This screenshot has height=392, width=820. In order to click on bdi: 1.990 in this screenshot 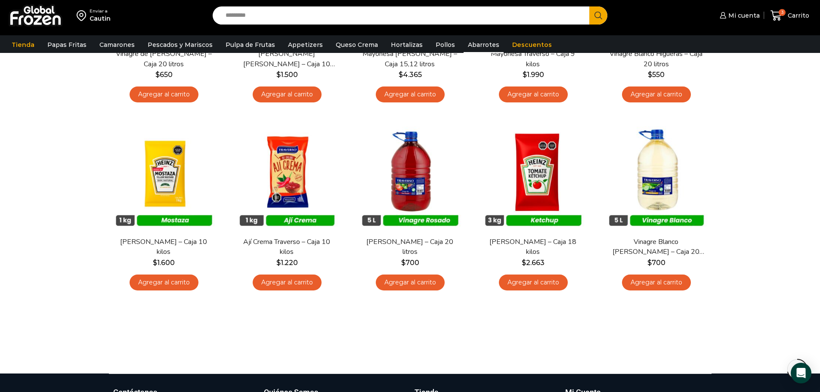, I will do `click(533, 74)`.